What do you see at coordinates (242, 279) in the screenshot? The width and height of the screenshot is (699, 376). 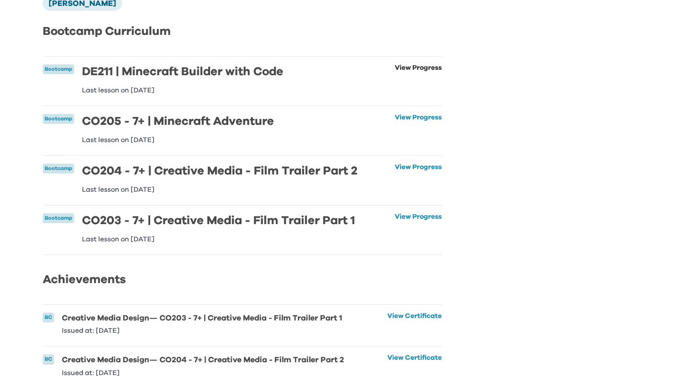 I see `h2: Achievements` at bounding box center [242, 279].